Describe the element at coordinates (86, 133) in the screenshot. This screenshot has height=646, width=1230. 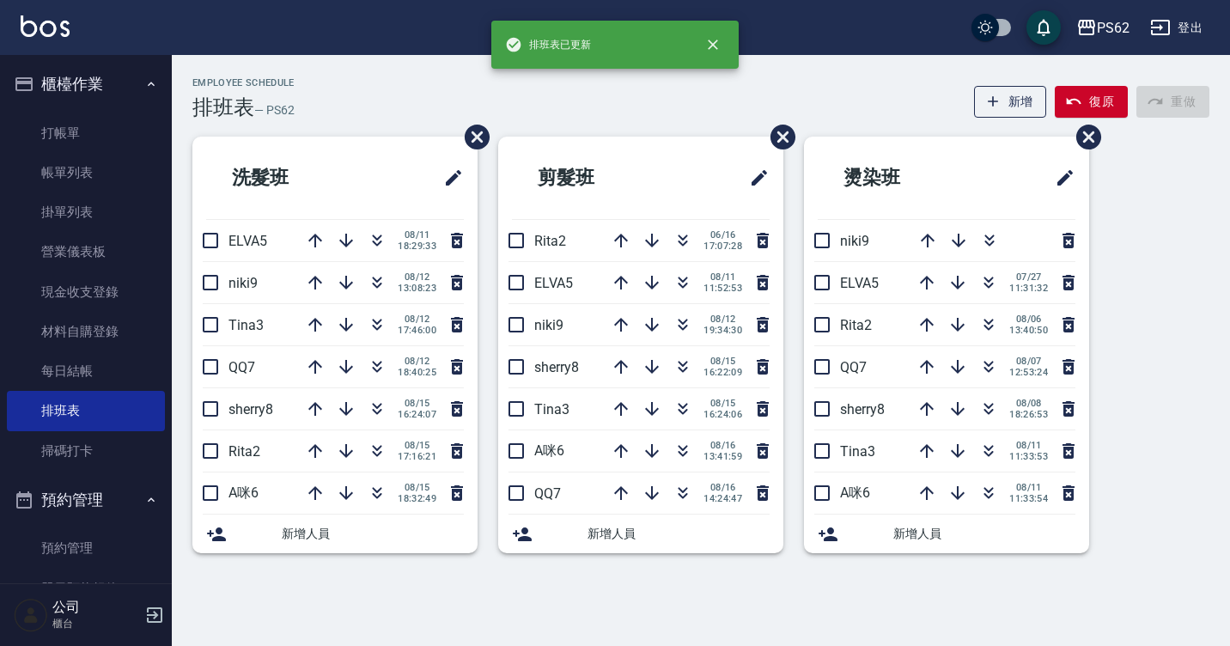
I see `a: 打帳單` at that location.